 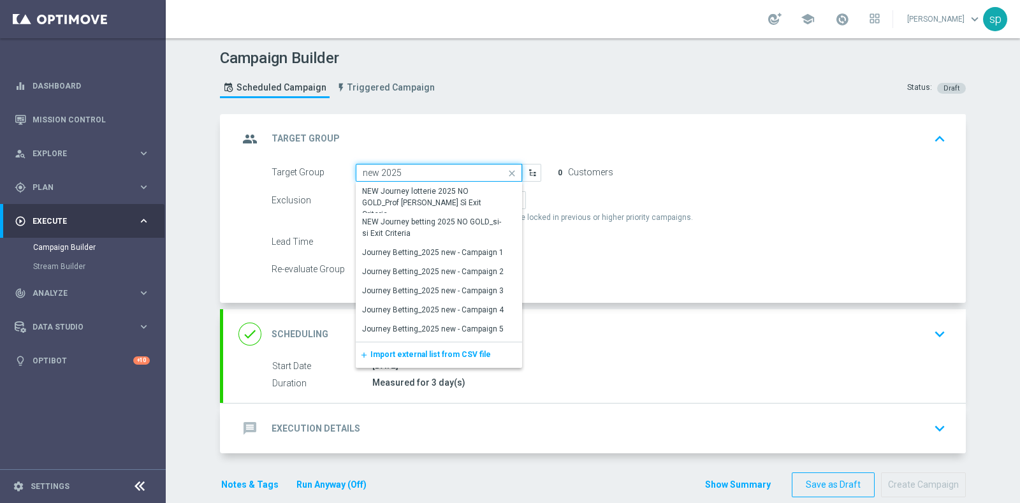 What do you see at coordinates (82, 361) in the screenshot?
I see `div: lightbulb Optibot +10` at bounding box center [82, 361].